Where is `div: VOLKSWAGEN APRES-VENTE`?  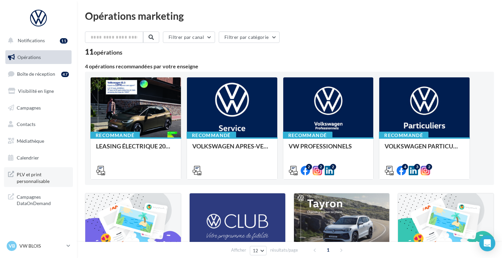 div: VOLKSWAGEN APRES-VENTE is located at coordinates (232, 149).